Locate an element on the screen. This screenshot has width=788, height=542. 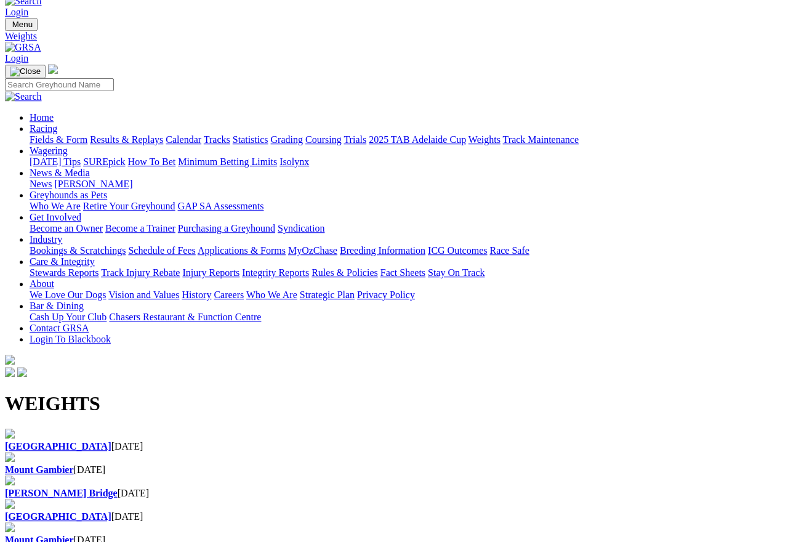
a: Stewards Reports is located at coordinates (64, 272).